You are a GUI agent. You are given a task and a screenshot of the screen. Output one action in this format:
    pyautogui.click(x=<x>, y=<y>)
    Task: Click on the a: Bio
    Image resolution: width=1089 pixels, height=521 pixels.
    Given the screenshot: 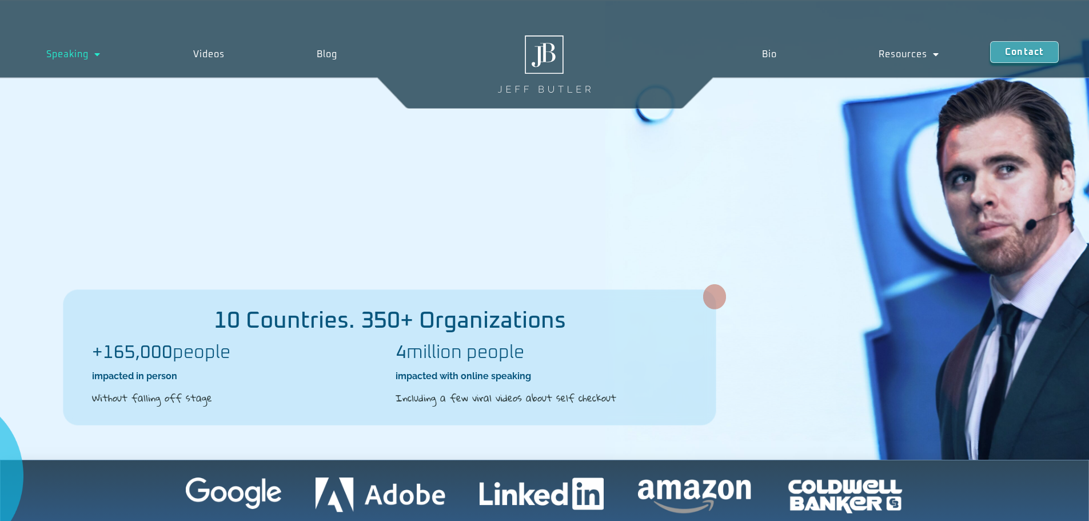 What is the action you would take?
    pyautogui.click(x=769, y=54)
    